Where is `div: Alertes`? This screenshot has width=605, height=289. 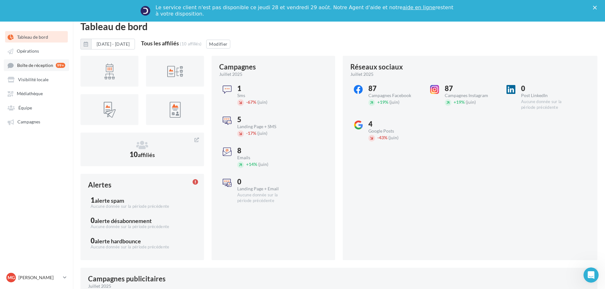
div: Alertes is located at coordinates (100, 185).